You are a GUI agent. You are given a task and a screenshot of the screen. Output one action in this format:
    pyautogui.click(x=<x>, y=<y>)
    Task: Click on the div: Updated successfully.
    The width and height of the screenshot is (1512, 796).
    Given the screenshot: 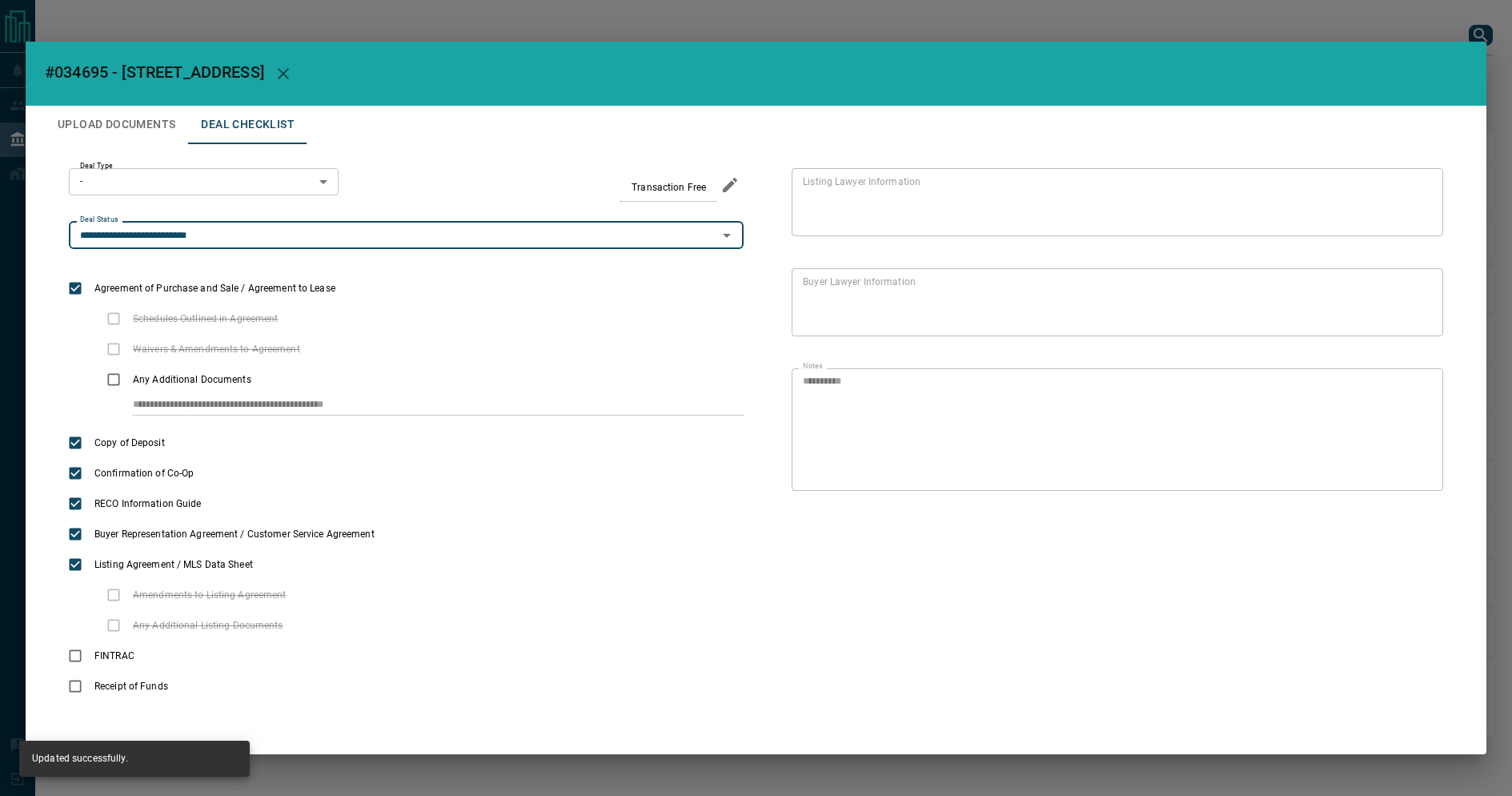 What is the action you would take?
    pyautogui.click(x=80, y=759)
    